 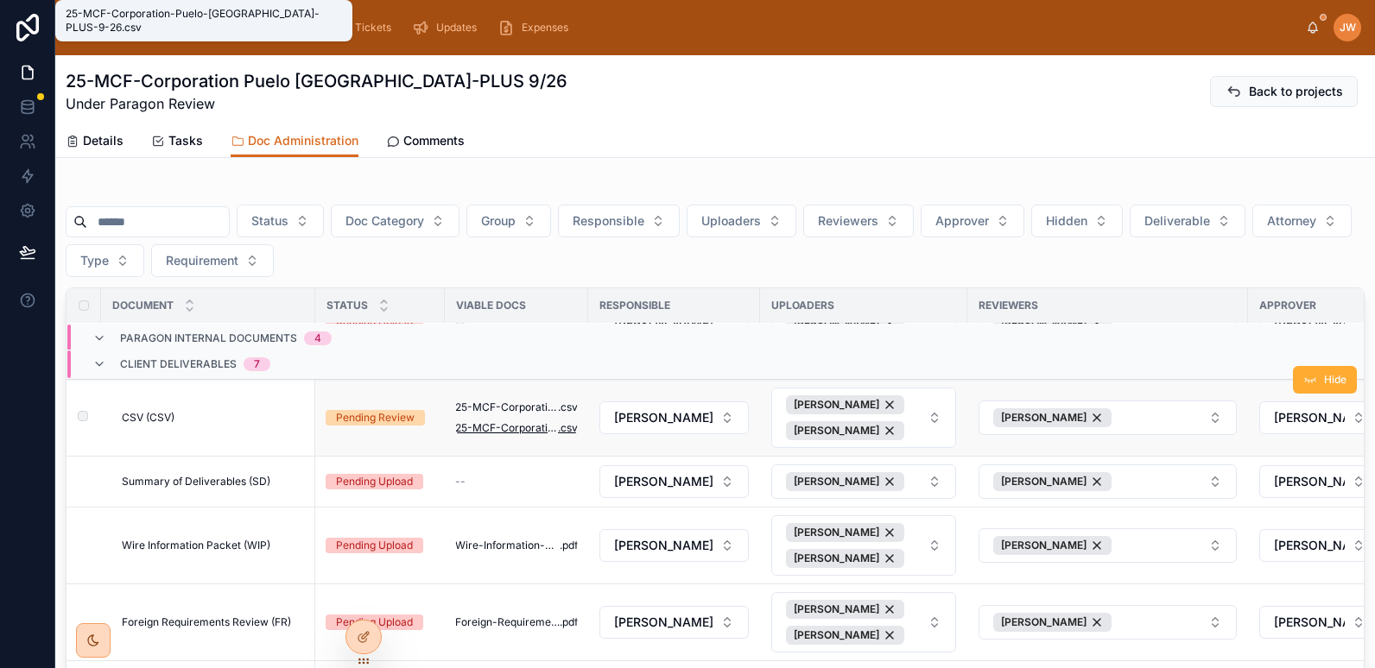 I want to click on div: scrollable content, so click(x=733, y=28).